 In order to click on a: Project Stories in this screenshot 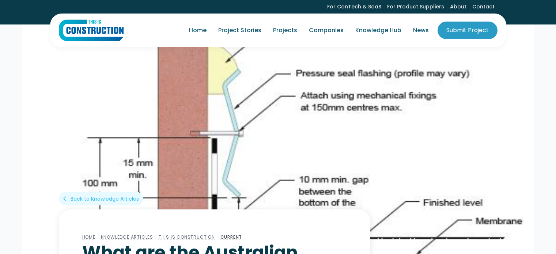, I will do `click(240, 30)`.